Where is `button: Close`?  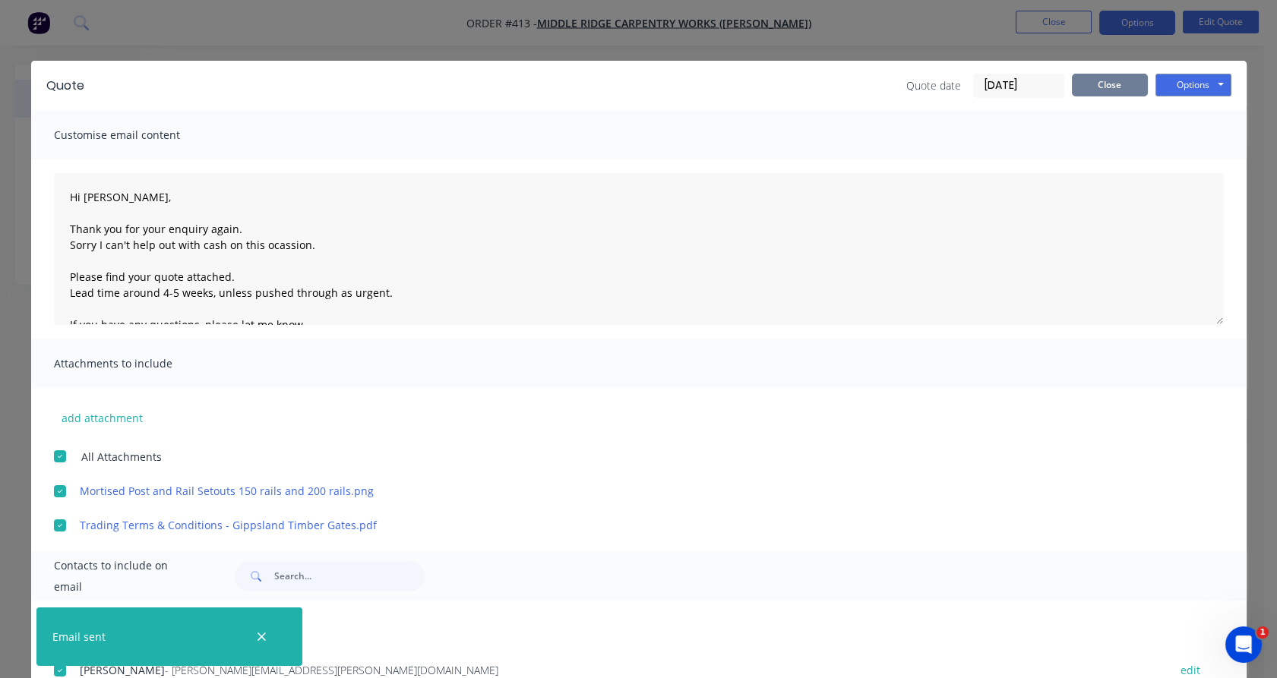 button: Close is located at coordinates (1109, 85).